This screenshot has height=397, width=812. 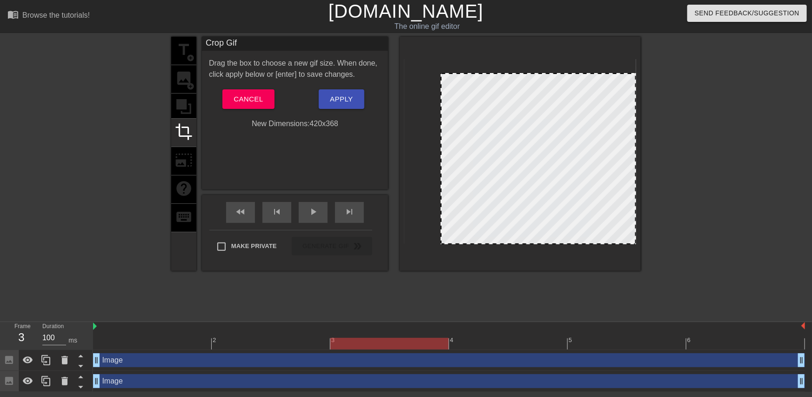 I want to click on span: skip_previous, so click(x=277, y=212).